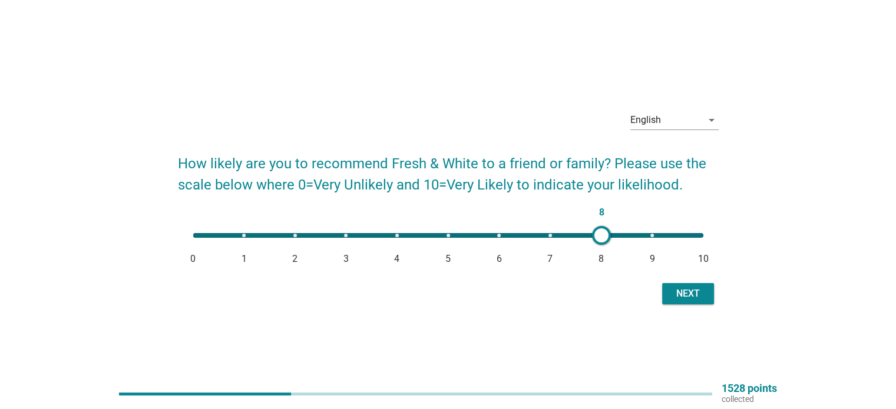 This screenshot has width=896, height=409. What do you see at coordinates (651, 259) in the screenshot?
I see `span: 9` at bounding box center [651, 259].